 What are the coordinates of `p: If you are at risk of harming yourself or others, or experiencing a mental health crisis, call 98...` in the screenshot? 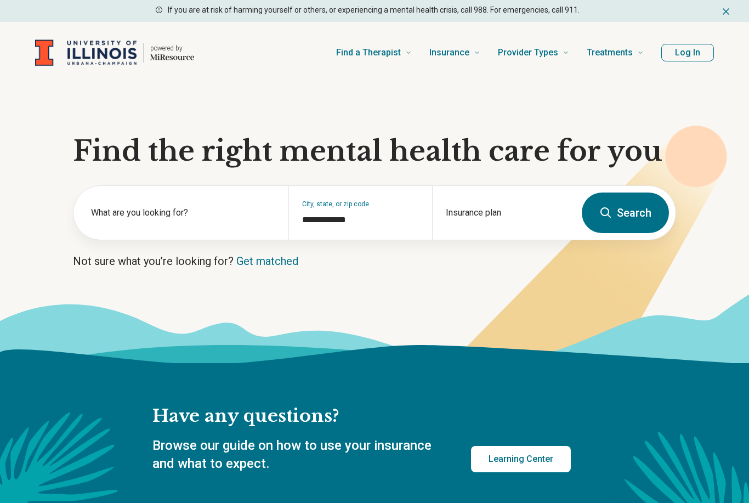 It's located at (374, 10).